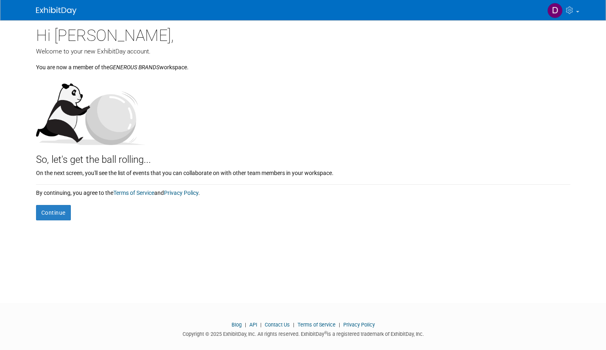  Describe the element at coordinates (56, 11) in the screenshot. I see `img: ExhibitDay` at that location.